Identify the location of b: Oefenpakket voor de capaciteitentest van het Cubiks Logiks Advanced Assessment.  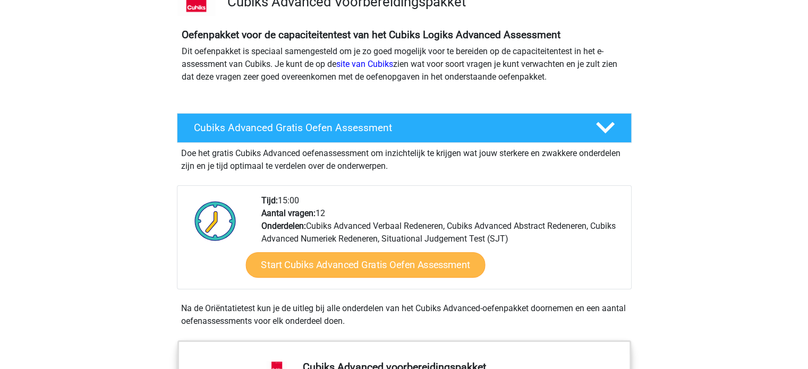
(371, 35).